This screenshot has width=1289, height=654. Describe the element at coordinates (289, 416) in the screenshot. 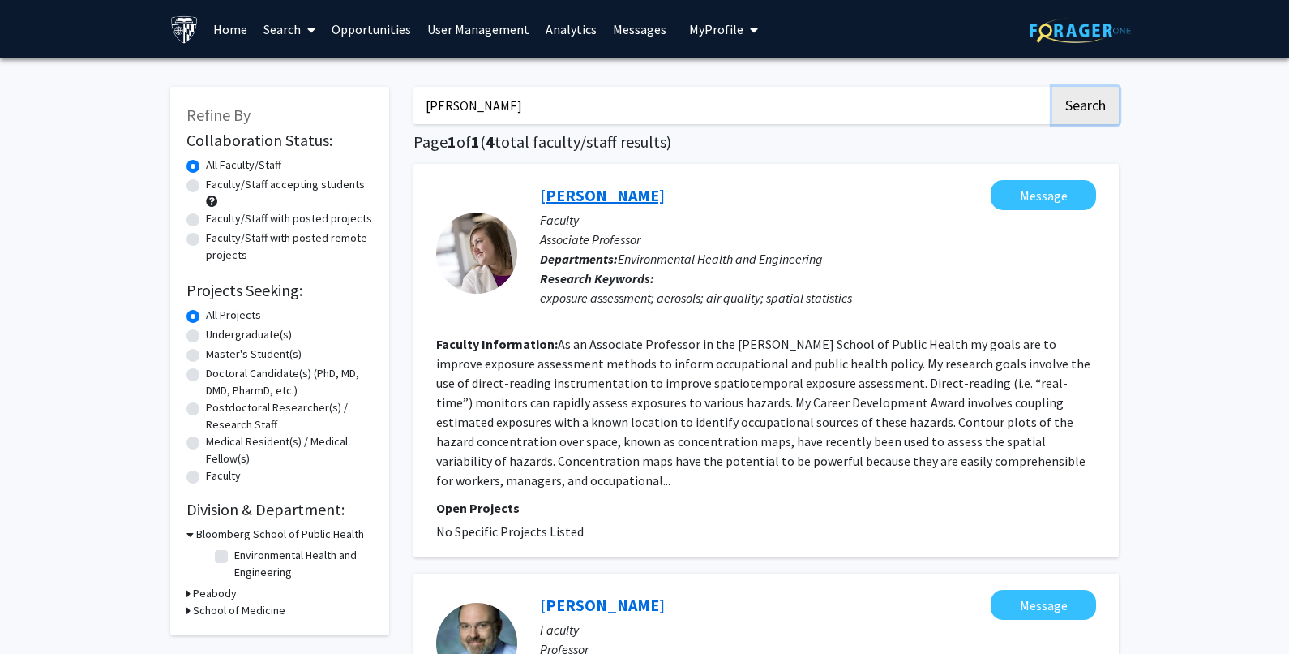

I see `label: Postdoctoral Researcher(s) / Research Staff` at that location.